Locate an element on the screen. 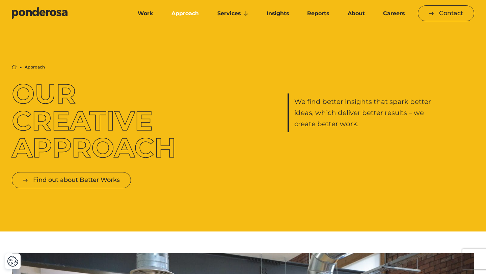  a: Careers is located at coordinates (394, 13).